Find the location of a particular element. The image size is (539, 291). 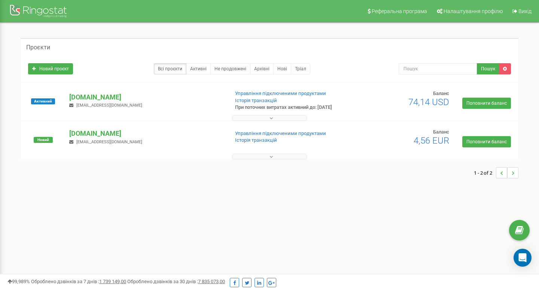

button: Пошук is located at coordinates (488, 69).